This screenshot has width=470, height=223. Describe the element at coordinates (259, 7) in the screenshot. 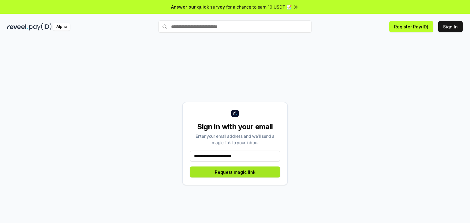

I see `span: for a chance to earn 10 USDT 📝` at that location.